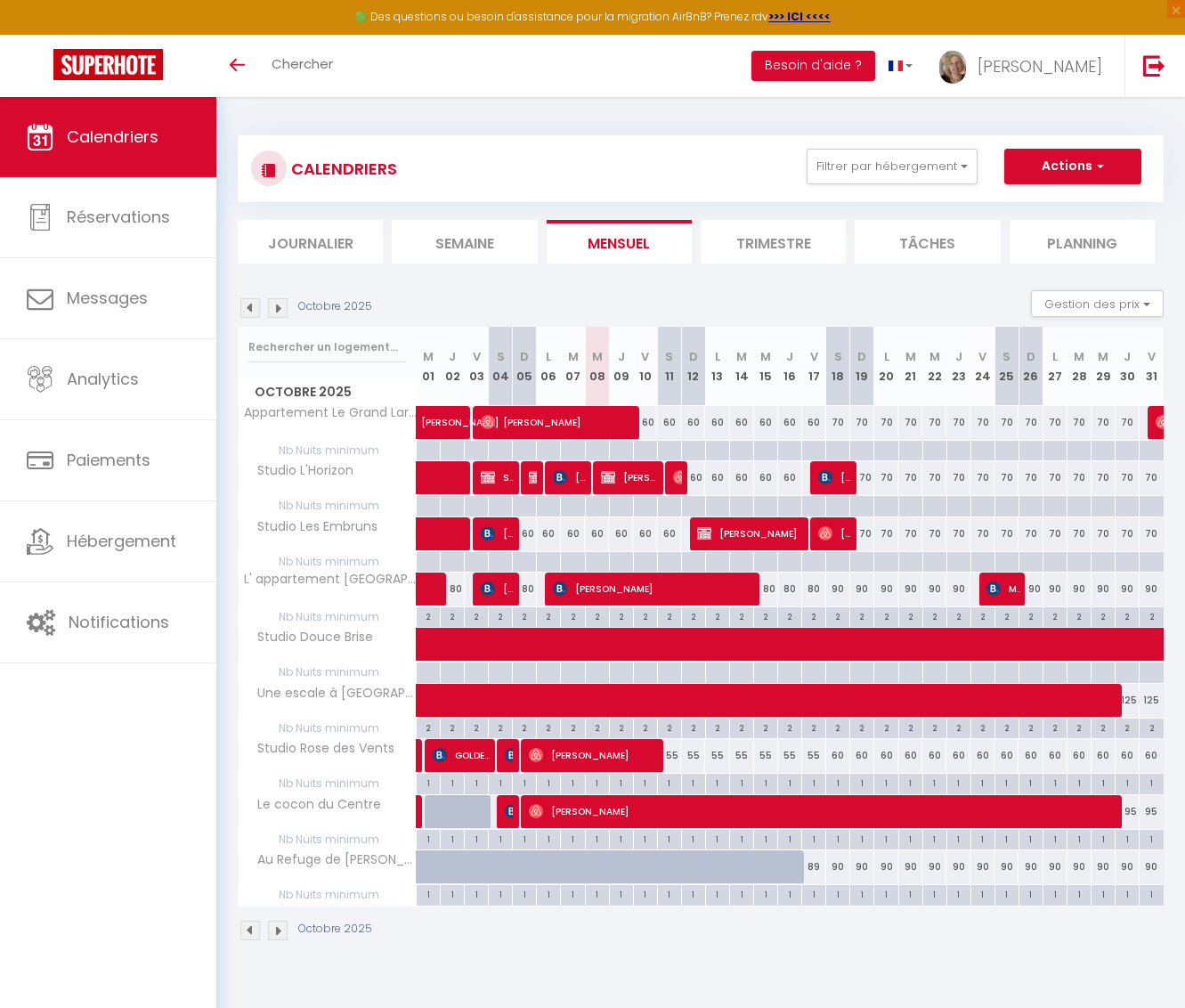 Image resolution: width=1185 pixels, height=1008 pixels. Describe the element at coordinates (1097, 304) in the screenshot. I see `button: Gestion des prix` at that location.